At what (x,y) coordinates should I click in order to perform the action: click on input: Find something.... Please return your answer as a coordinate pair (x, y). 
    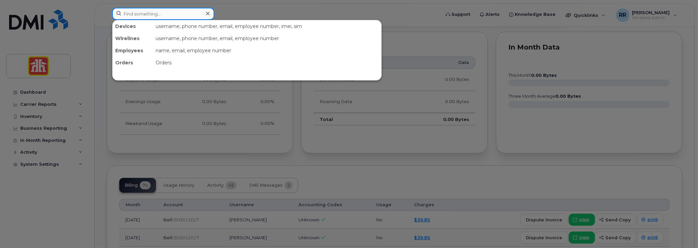
    Looking at the image, I should click on (163, 14).